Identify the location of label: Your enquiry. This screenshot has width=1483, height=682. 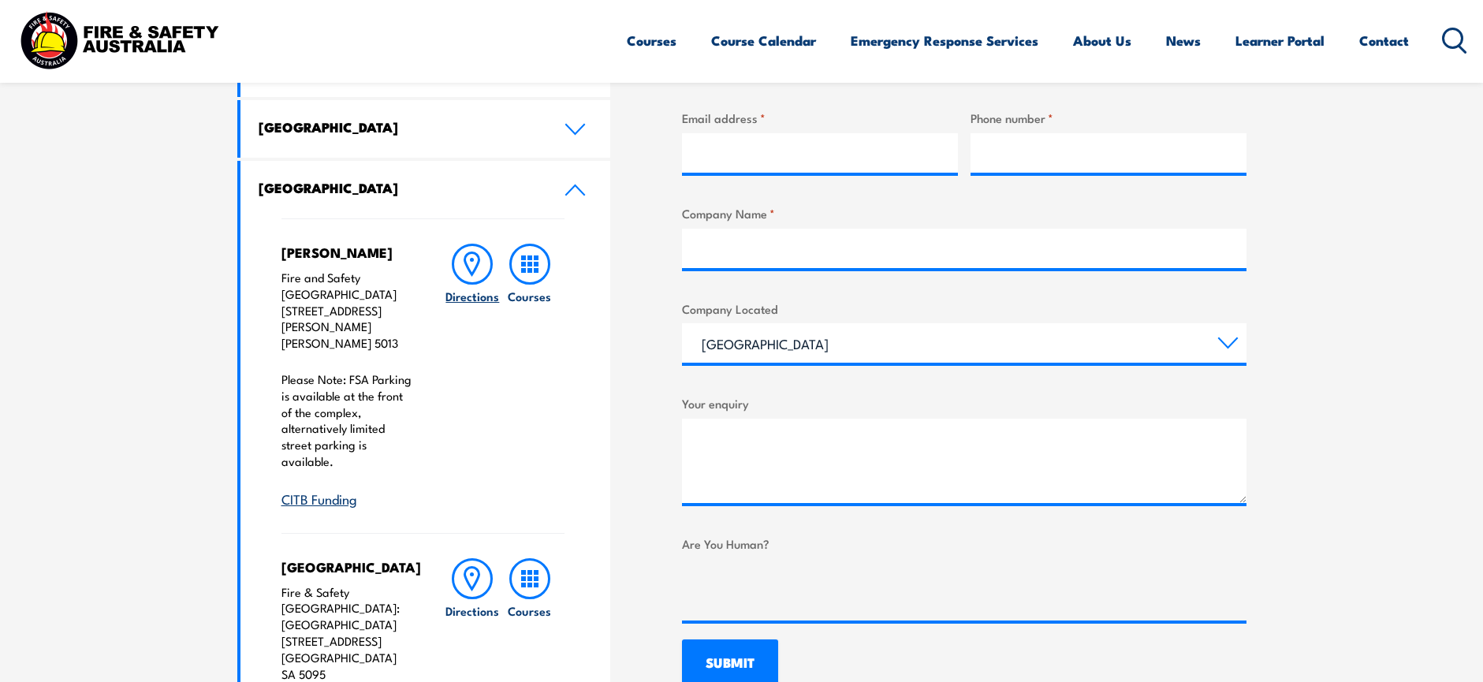
(964, 403).